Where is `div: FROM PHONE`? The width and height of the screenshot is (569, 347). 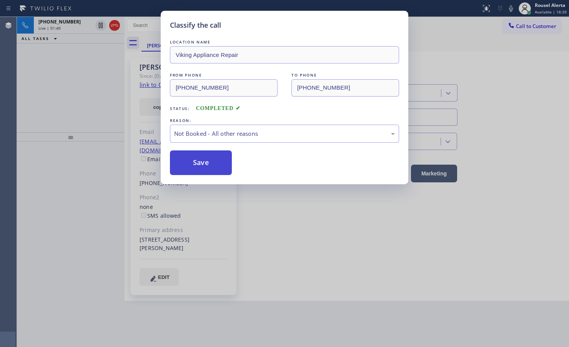 div: FROM PHONE is located at coordinates (224, 75).